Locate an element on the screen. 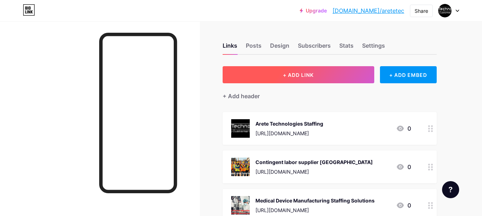 This screenshot has width=482, height=216. div: Subscribers is located at coordinates (314, 48).